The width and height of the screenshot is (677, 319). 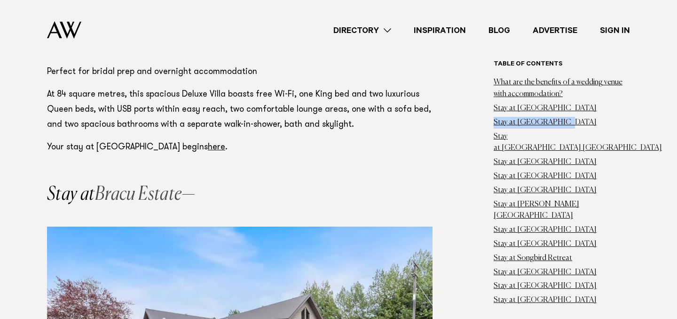 What do you see at coordinates (240, 110) in the screenshot?
I see `p: At 84 square metres, this spacious Deluxe Villa boasts free Wi-Fi, one King bed and two luxurious...` at bounding box center [240, 110].